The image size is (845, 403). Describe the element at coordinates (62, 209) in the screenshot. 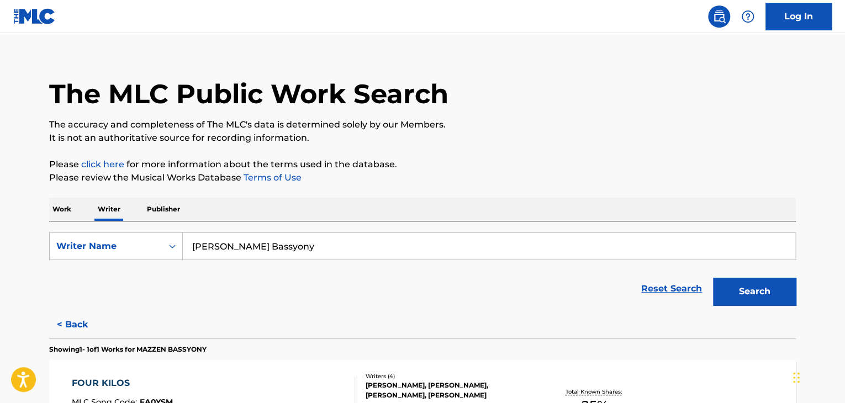

I see `p: Work` at that location.